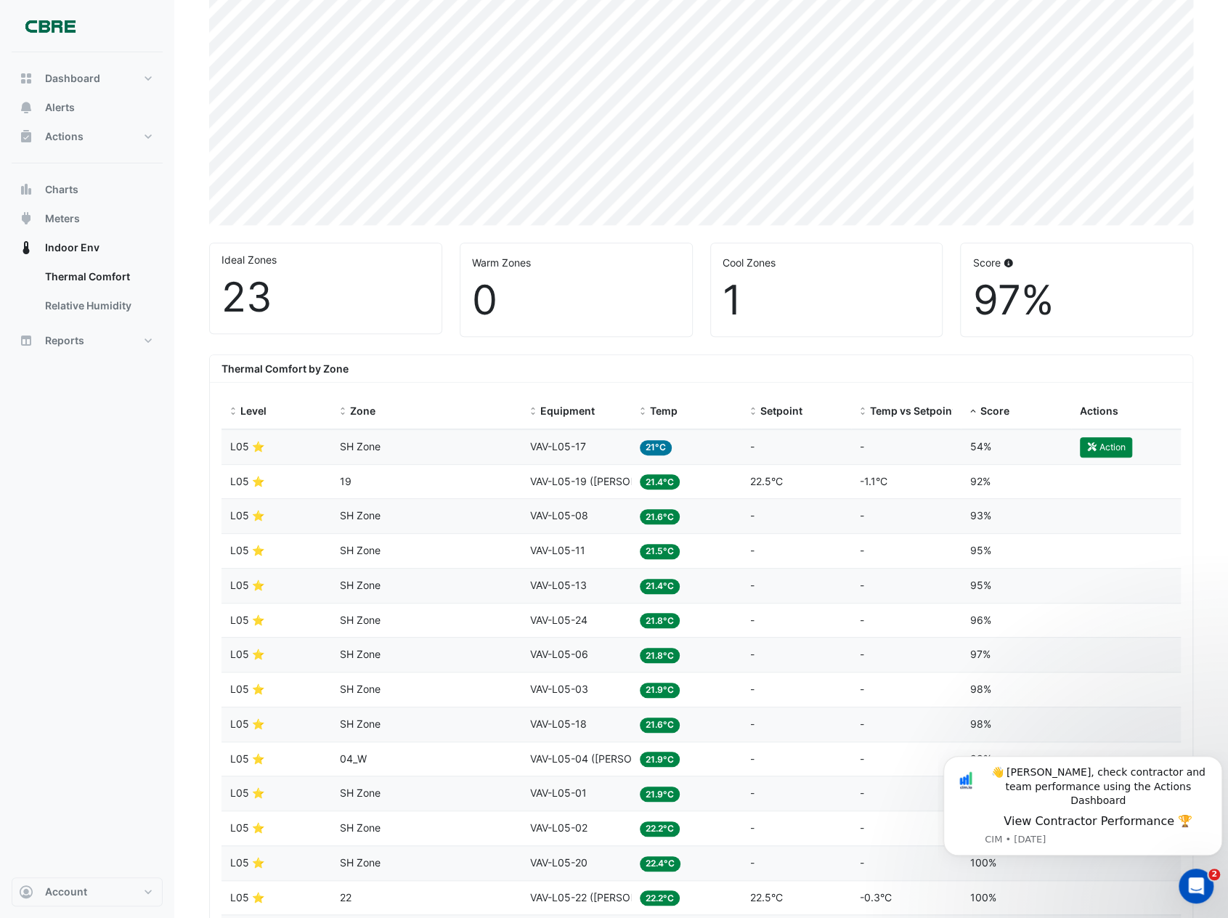 This screenshot has width=1228, height=918. I want to click on span: Reports, so click(65, 341).